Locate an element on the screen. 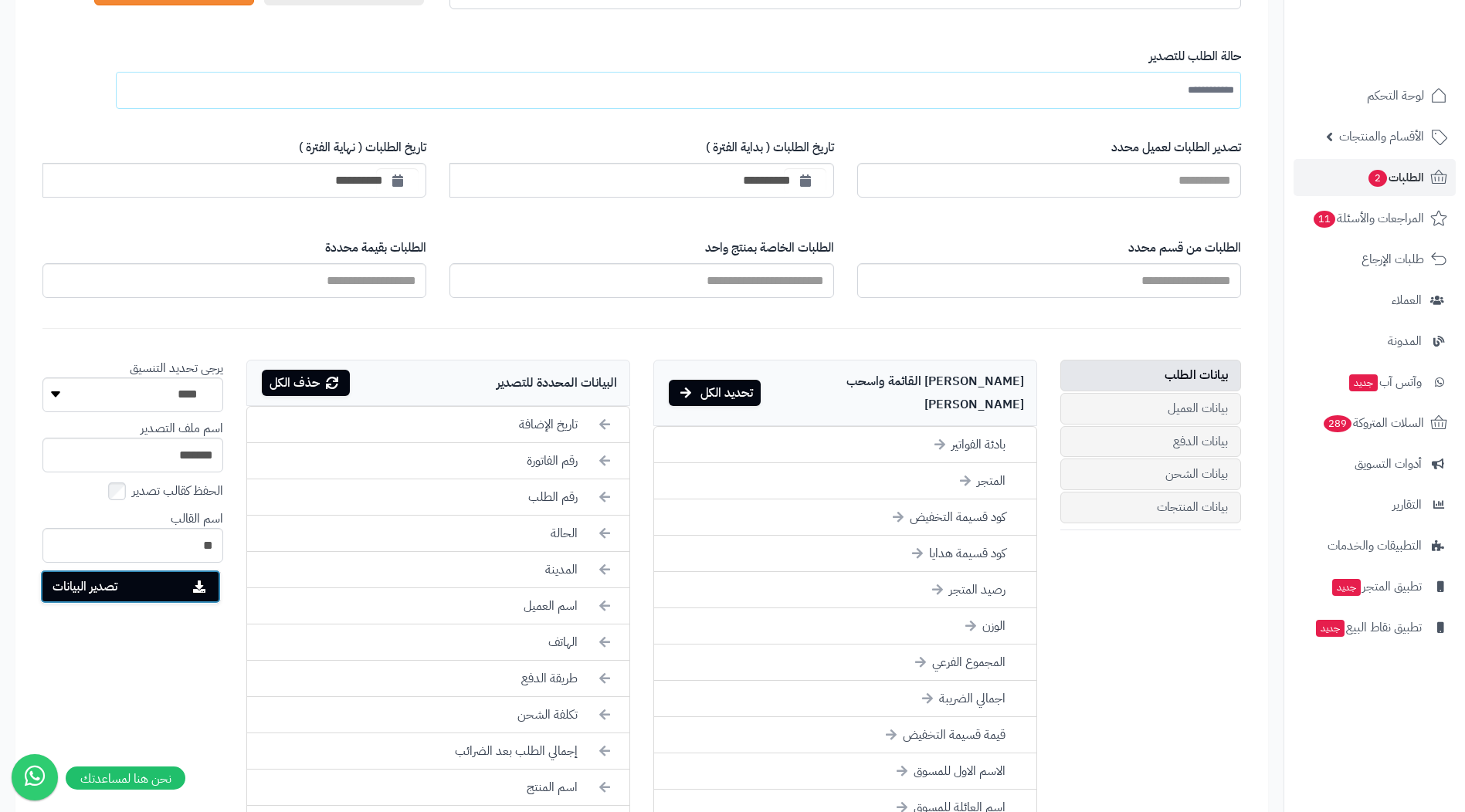 The height and width of the screenshot is (812, 1465). label: الطلبات بقيمة محددة is located at coordinates (234, 248).